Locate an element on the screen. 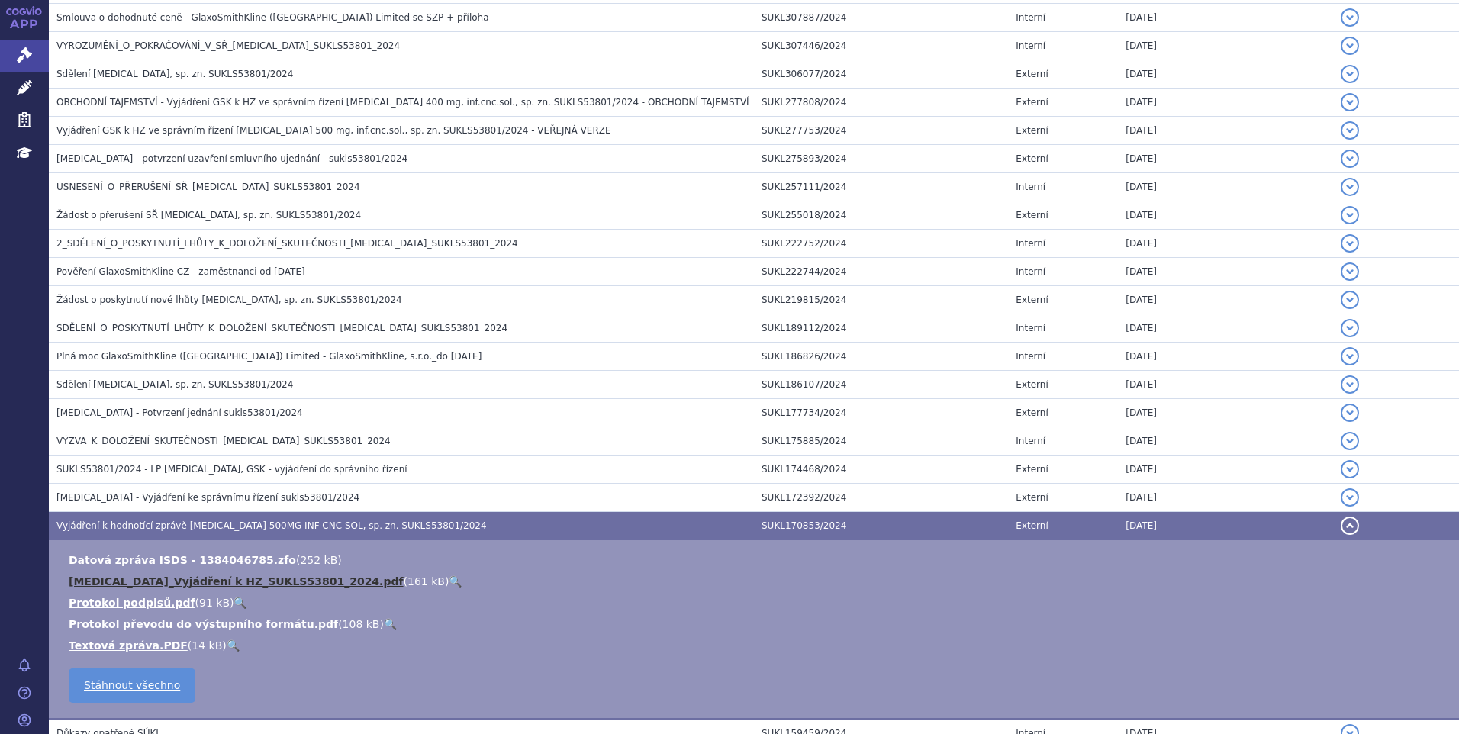 The image size is (1459, 734). span: USNESENÍ_O_PŘERUŠENÍ_SŘ_JEMPERLI_SUKLS53801_2024 is located at coordinates (208, 187).